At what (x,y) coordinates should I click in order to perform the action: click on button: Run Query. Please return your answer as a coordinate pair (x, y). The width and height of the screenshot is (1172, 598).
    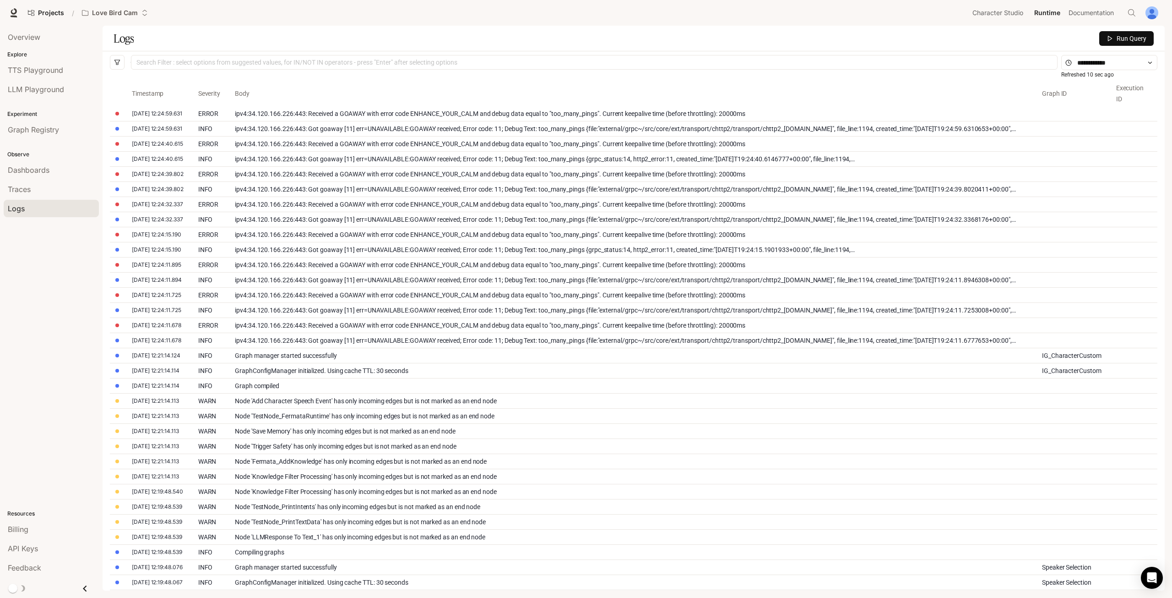
    Looking at the image, I should click on (1127, 38).